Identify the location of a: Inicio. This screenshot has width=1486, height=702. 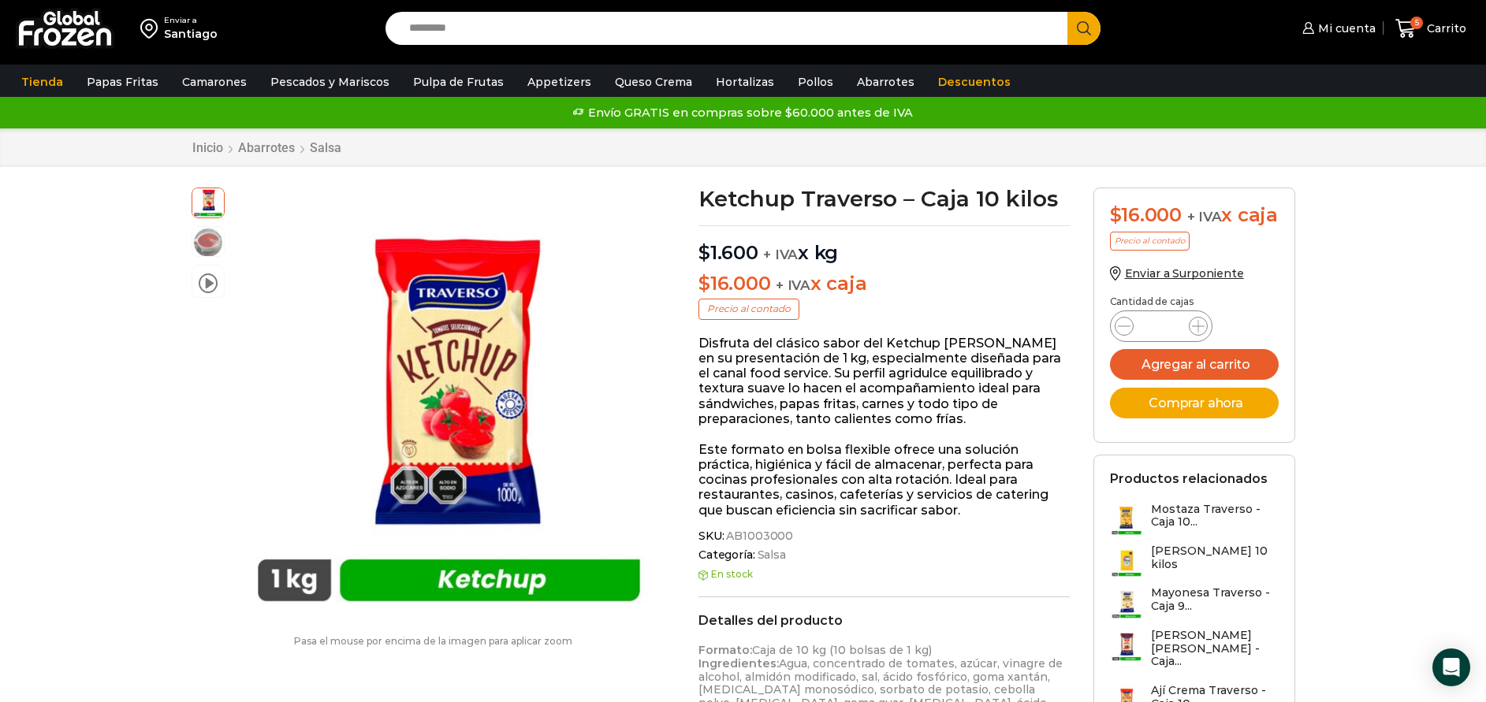
(207, 147).